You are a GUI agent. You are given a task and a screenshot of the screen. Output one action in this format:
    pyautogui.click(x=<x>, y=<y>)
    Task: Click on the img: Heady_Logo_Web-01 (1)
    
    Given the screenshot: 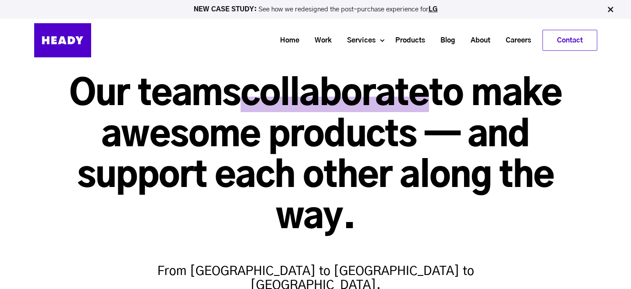 What is the action you would take?
    pyautogui.click(x=63, y=40)
    